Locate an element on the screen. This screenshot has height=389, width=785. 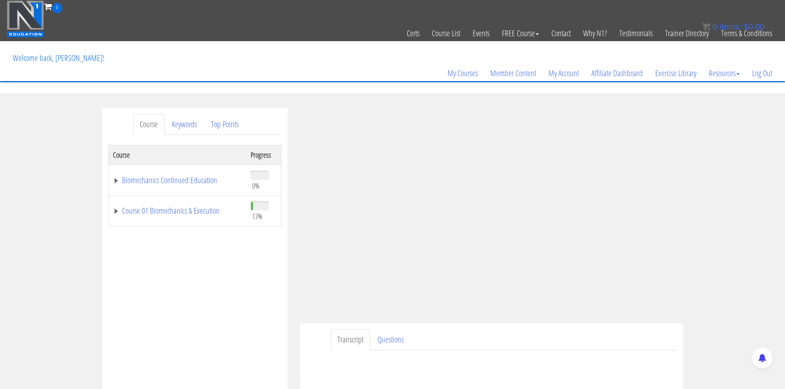
a: Why N1? is located at coordinates (595, 33).